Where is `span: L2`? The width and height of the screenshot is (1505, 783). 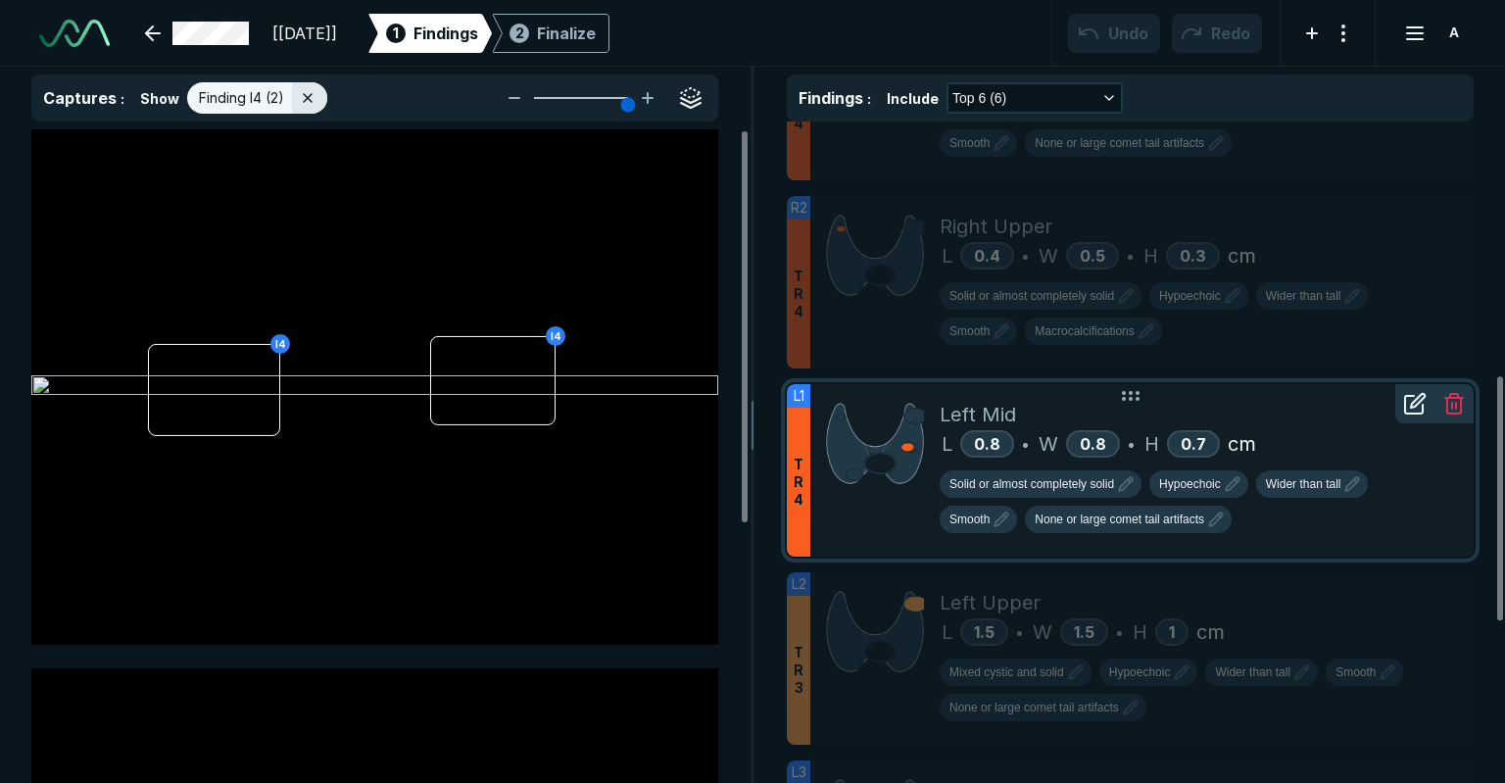 span: L2 is located at coordinates (799, 584).